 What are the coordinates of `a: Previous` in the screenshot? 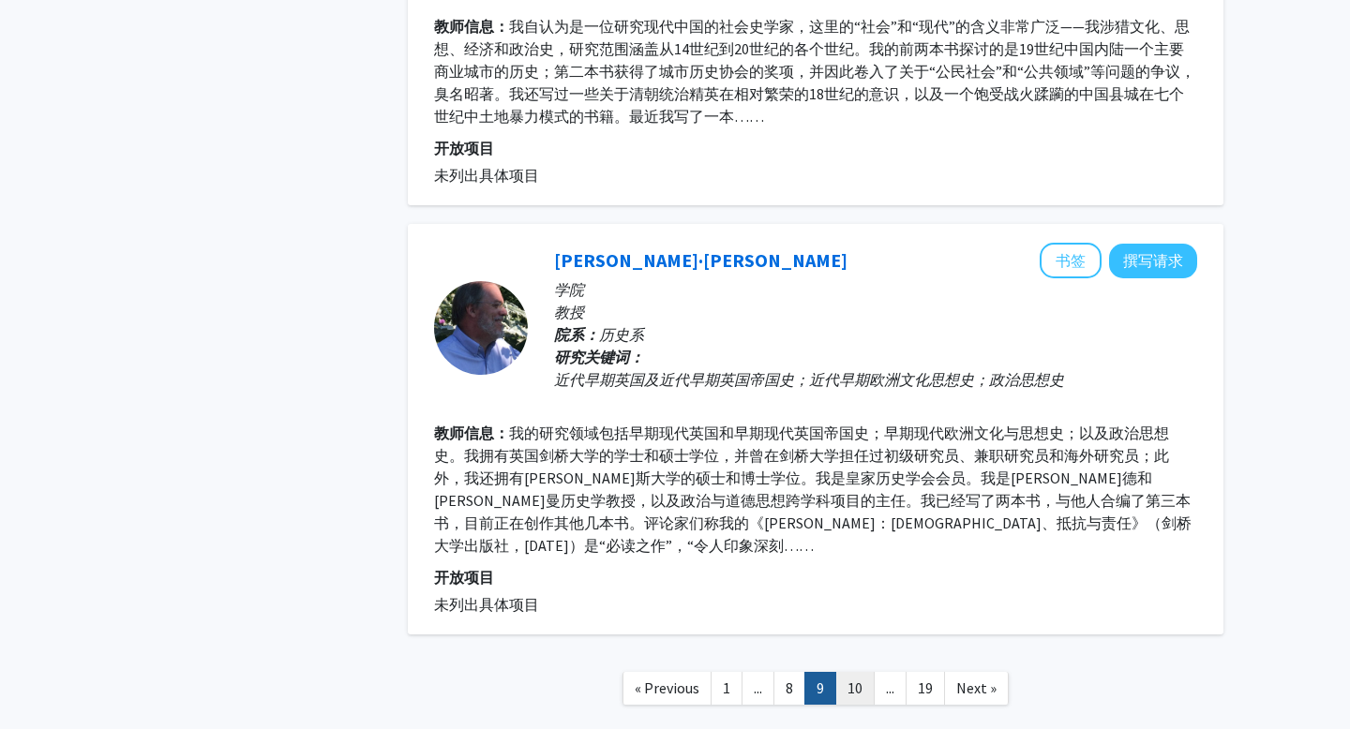 It's located at (666, 688).